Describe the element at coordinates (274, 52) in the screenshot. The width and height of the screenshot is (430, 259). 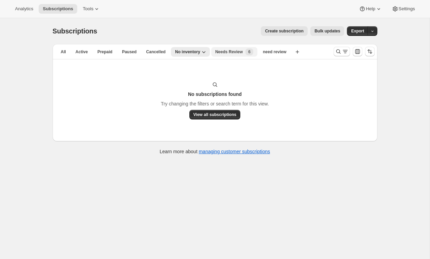
I see `span: need review` at that location.